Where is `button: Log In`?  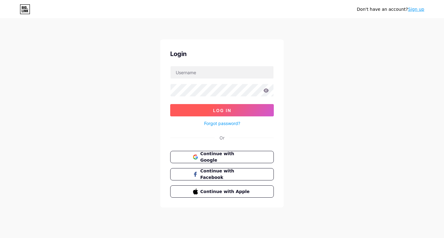 button: Log In is located at coordinates (222, 110).